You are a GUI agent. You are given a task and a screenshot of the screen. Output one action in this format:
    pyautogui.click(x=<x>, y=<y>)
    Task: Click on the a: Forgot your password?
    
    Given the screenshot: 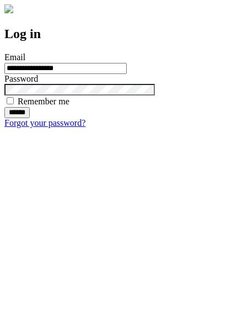 What is the action you would take?
    pyautogui.click(x=45, y=123)
    